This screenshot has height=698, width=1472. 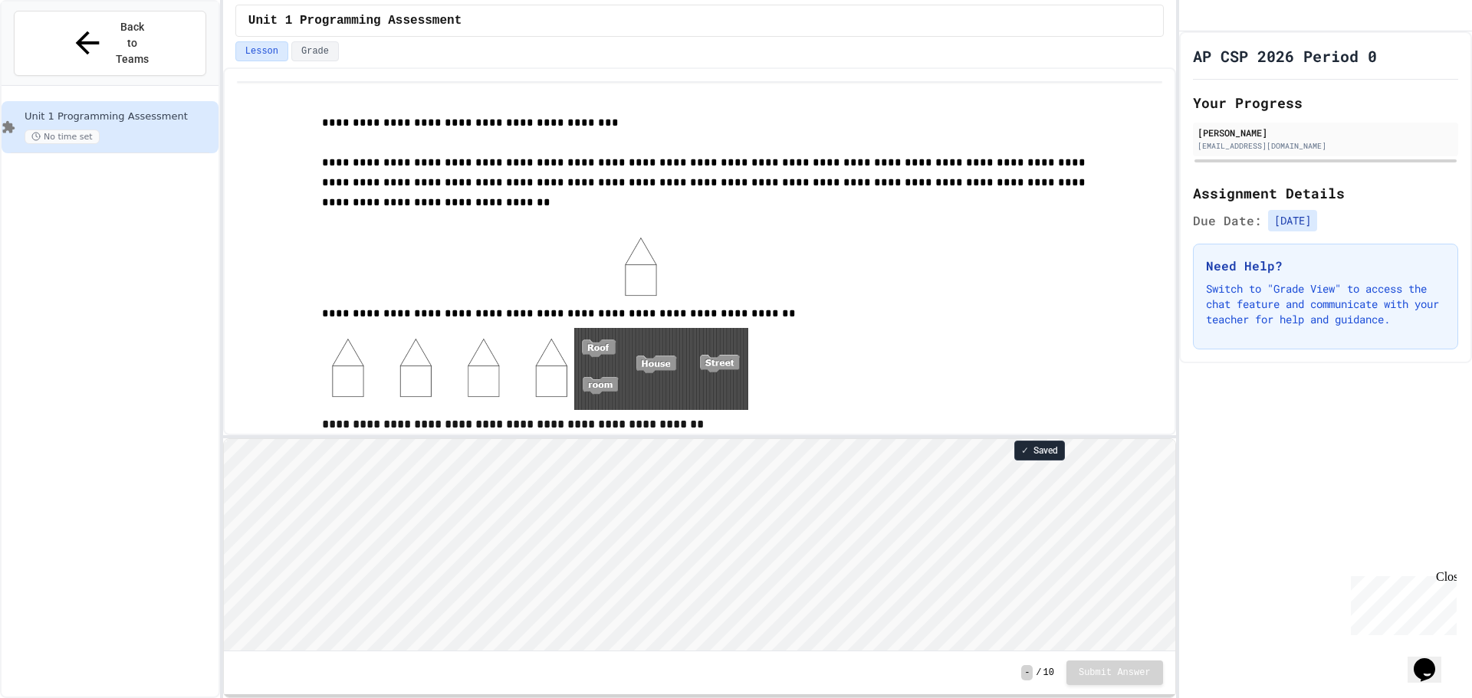 I want to click on button: Grade, so click(x=315, y=51).